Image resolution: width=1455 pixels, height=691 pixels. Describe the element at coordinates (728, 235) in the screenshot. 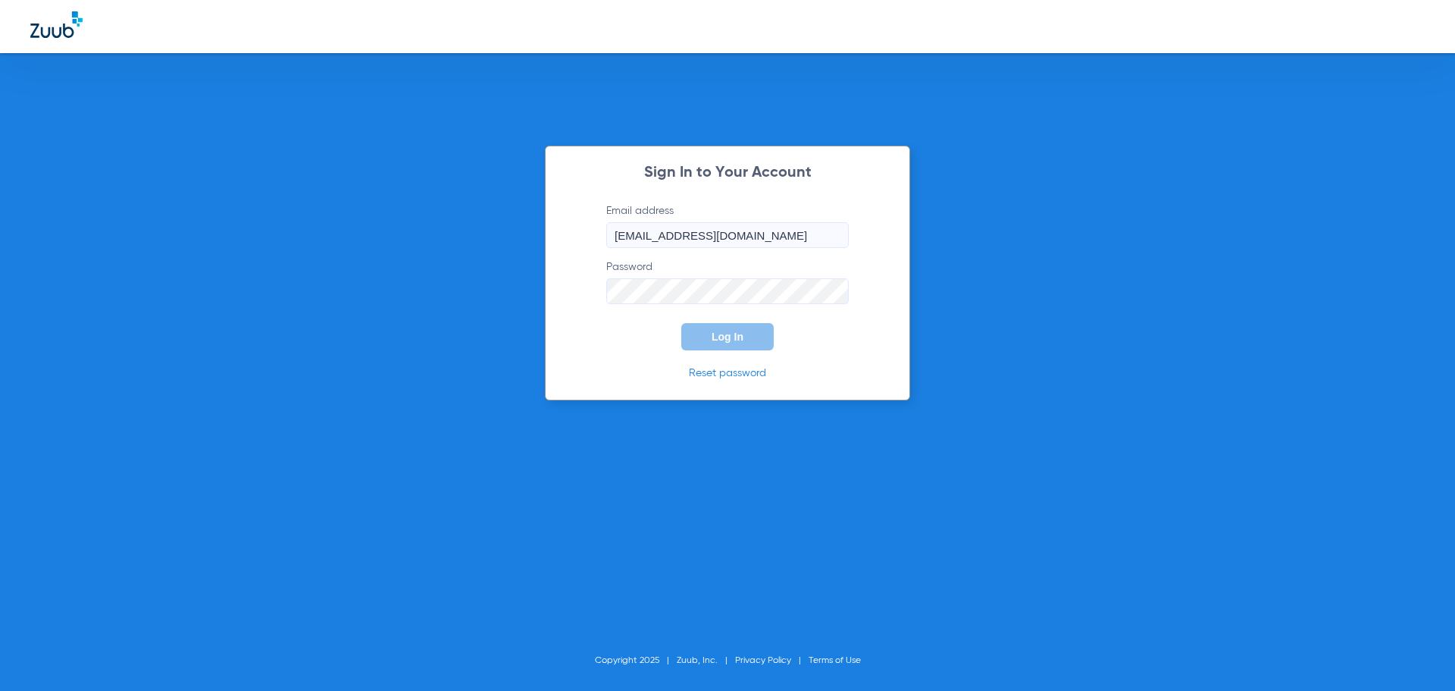

I see `input: Email address` at that location.